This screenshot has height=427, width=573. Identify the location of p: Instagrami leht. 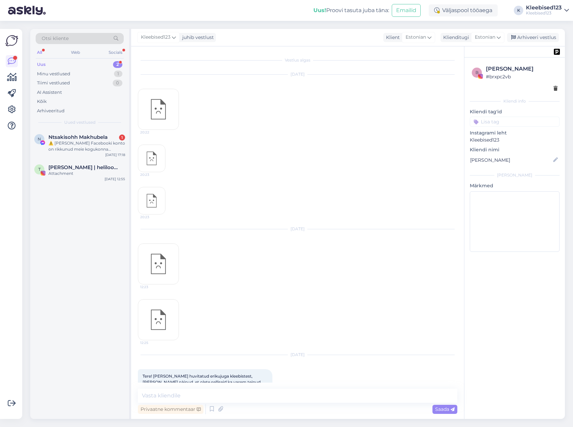
(514, 133).